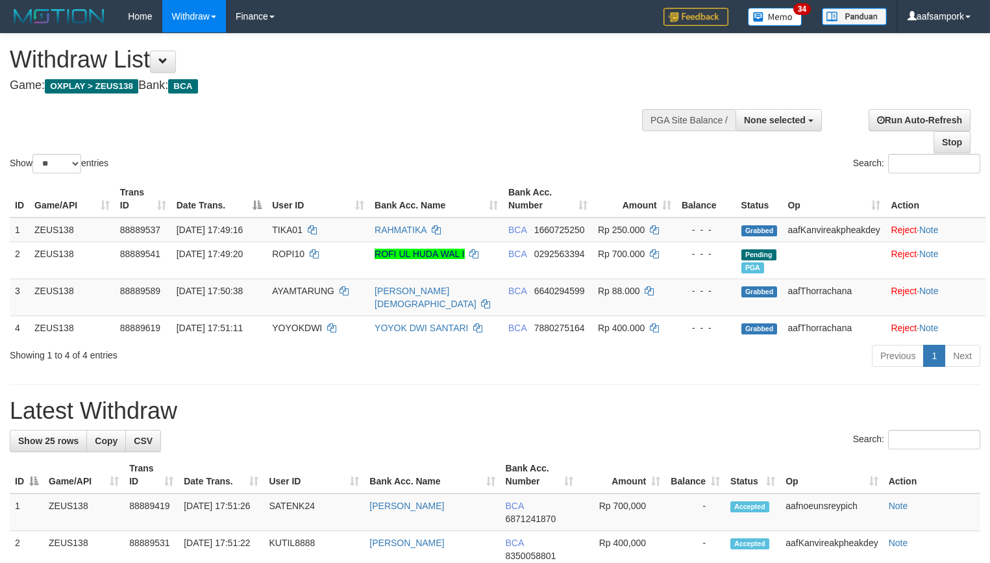 This screenshot has height=563, width=990. What do you see at coordinates (760, 199) in the screenshot?
I see `th: Status` at bounding box center [760, 199].